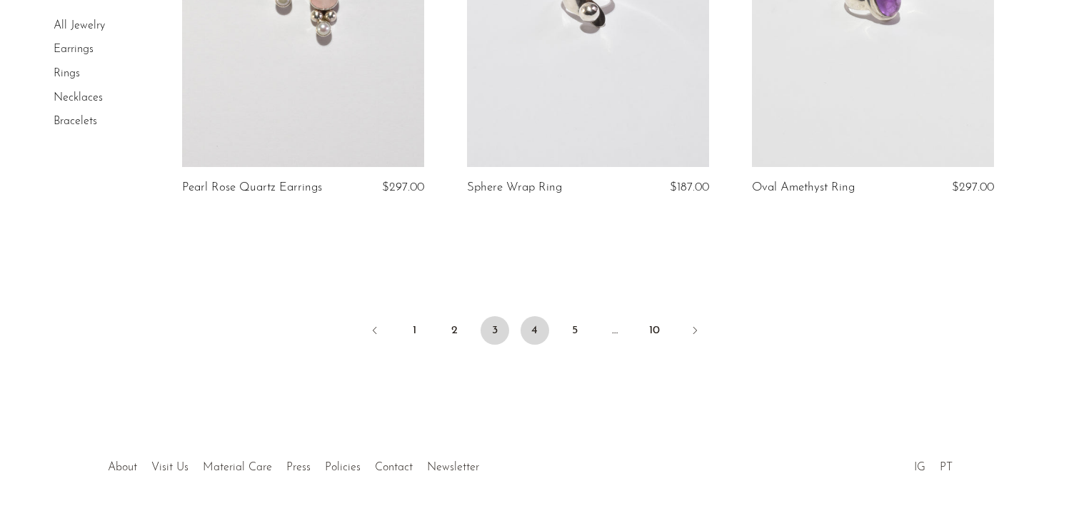 The width and height of the screenshot is (1069, 516). I want to click on a: All Jewelry, so click(79, 26).